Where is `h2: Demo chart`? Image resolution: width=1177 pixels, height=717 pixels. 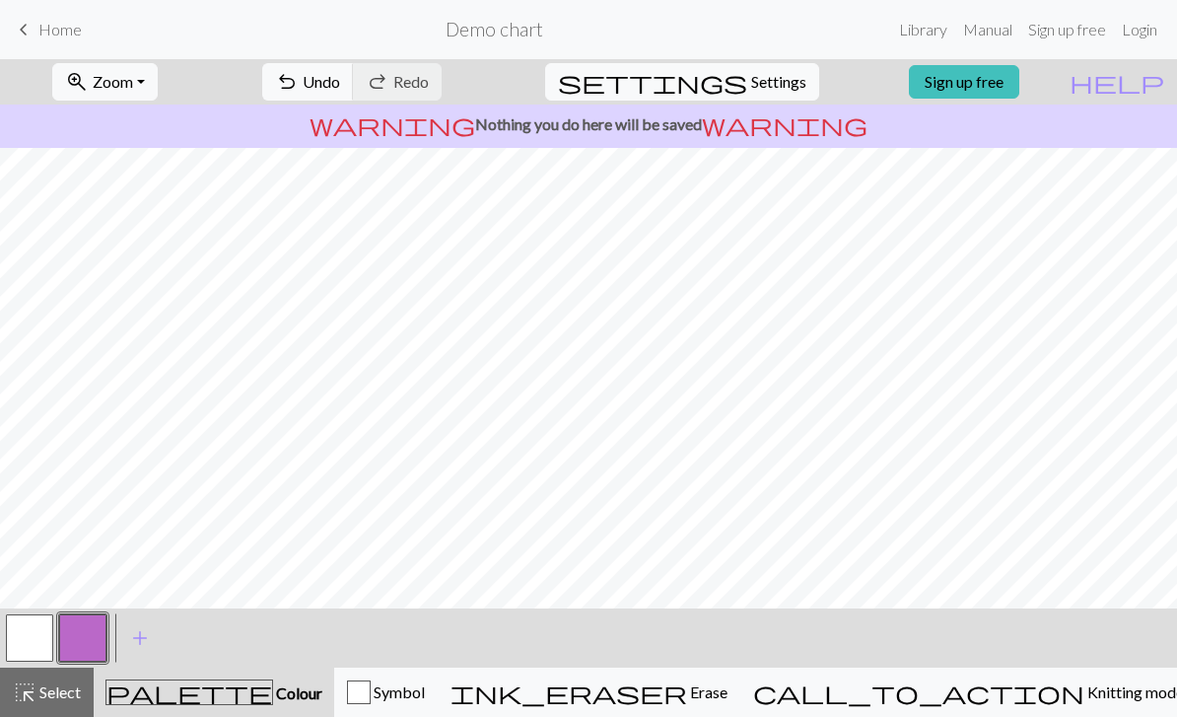
h2: Demo chart is located at coordinates (494, 29).